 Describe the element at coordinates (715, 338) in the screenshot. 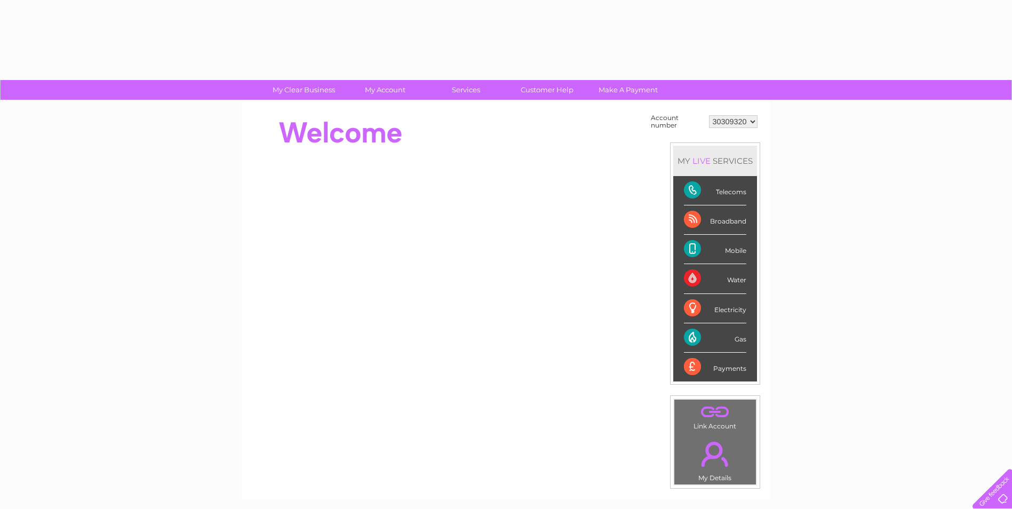

I see `div: Gas` at that location.